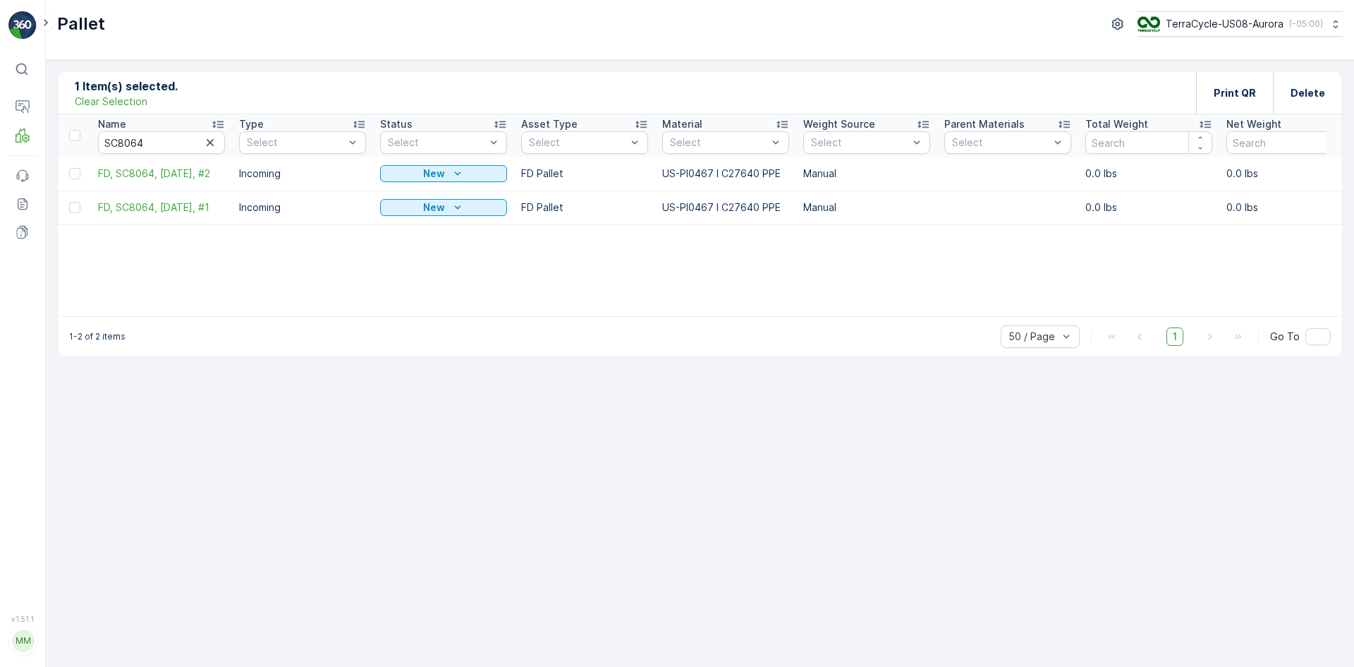 The image size is (1354, 667). Describe the element at coordinates (81, 24) in the screenshot. I see `p: Pallet` at that location.